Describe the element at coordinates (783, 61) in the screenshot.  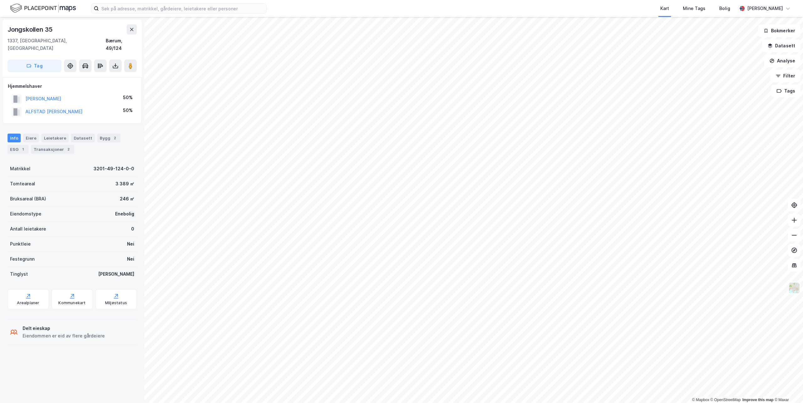
I see `button: Analyse` at that location.